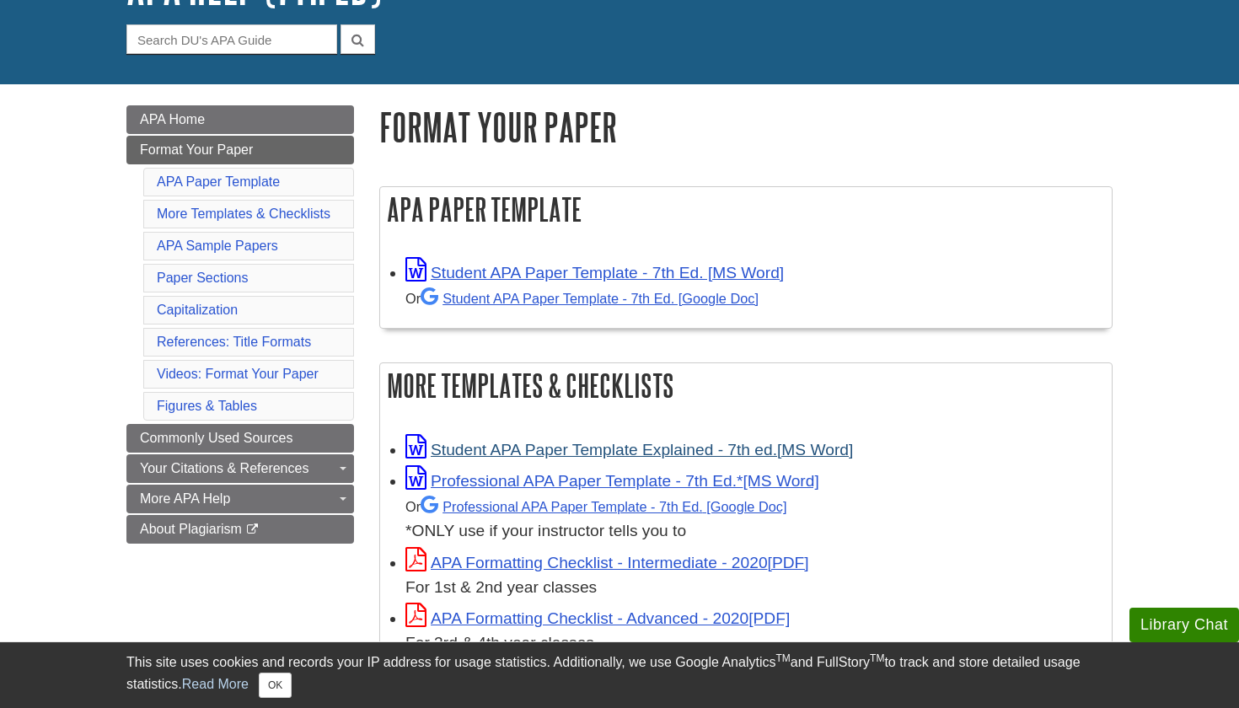  What do you see at coordinates (218, 181) in the screenshot?
I see `a: APA Paper Template` at bounding box center [218, 181].